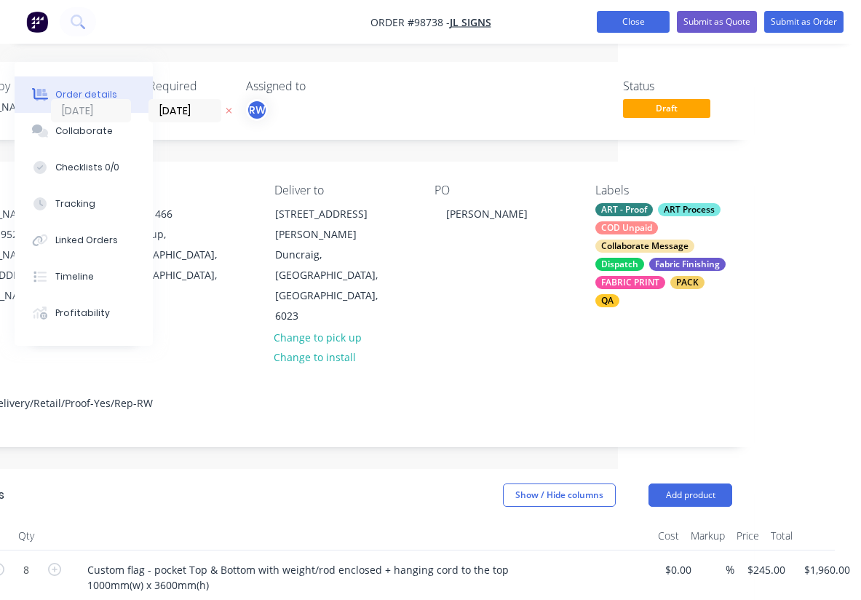  What do you see at coordinates (315, 357) in the screenshot?
I see `button: Change to install` at bounding box center [315, 357].